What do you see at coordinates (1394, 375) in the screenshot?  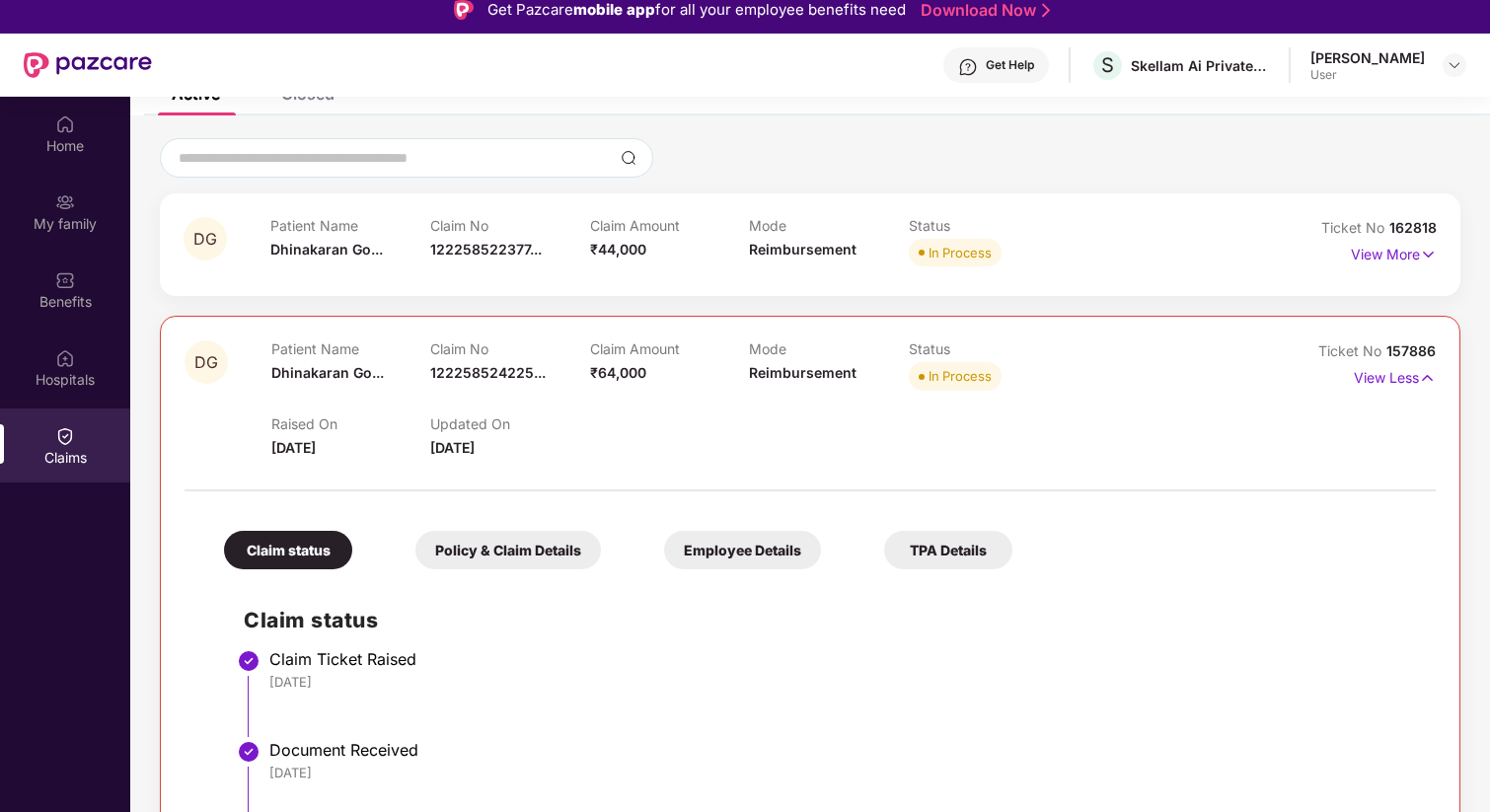 I see `p: View Less` at bounding box center [1394, 375].